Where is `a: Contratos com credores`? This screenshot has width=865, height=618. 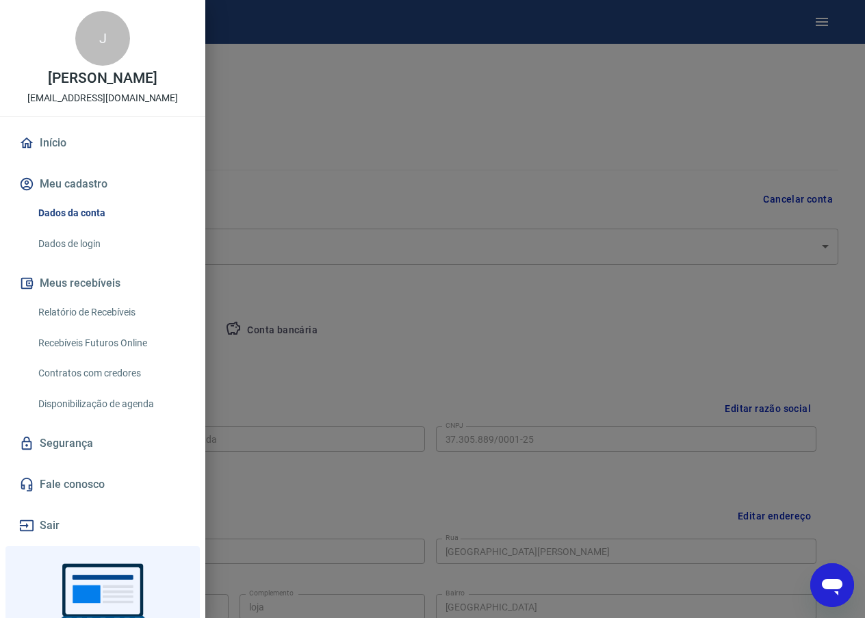
a: Contratos com credores is located at coordinates (111, 373).